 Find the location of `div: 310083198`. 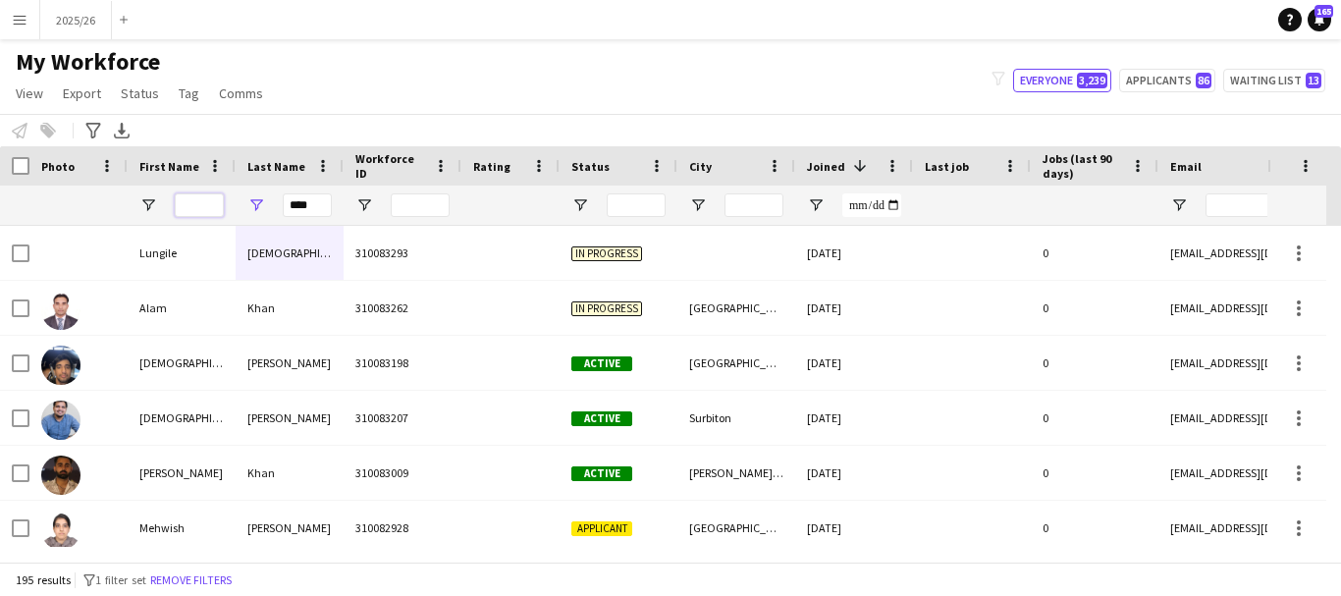

div: 310083198 is located at coordinates (402, 362).